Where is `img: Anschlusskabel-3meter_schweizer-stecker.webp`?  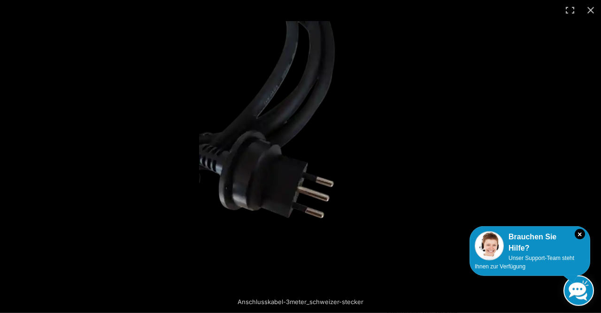 img: Anschlusskabel-3meter_schweizer-stecker.webp is located at coordinates (301, 156).